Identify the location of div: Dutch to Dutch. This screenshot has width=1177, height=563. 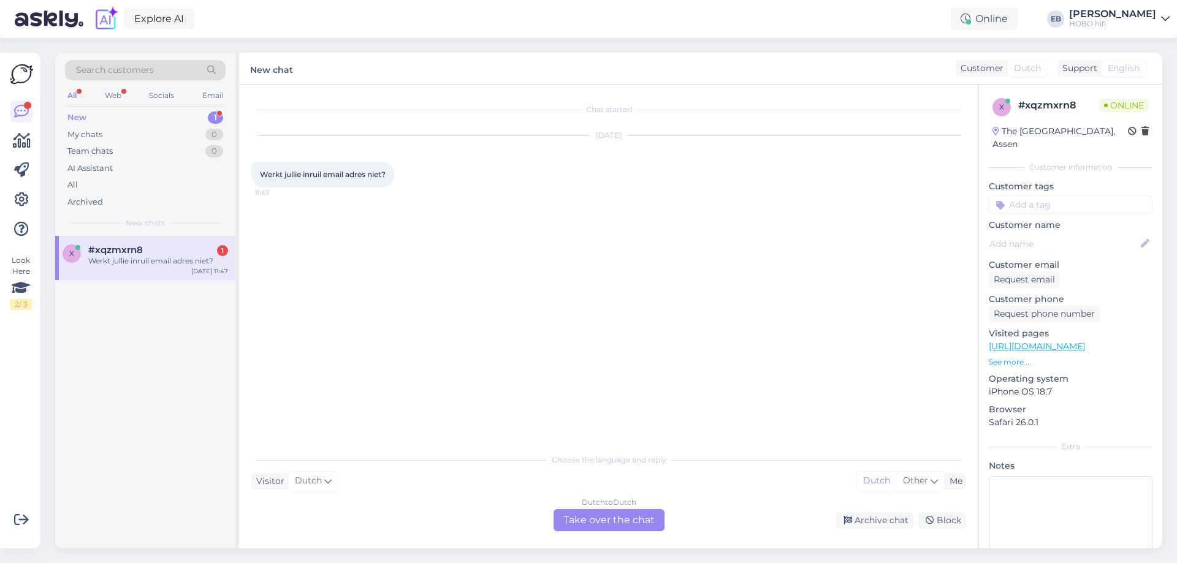
(609, 503).